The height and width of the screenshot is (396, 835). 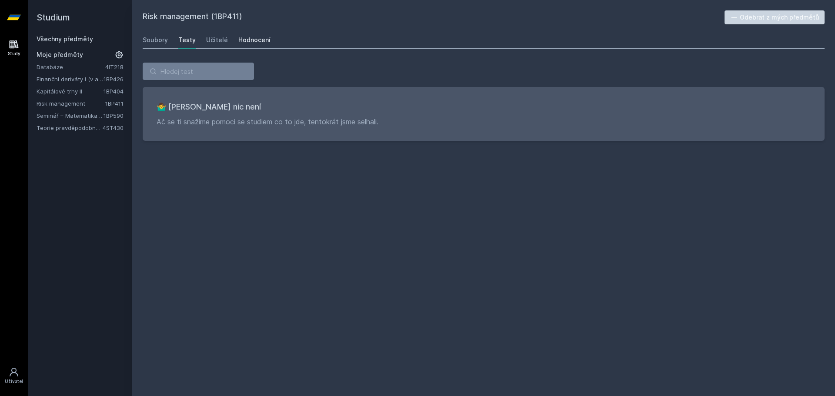 I want to click on a: Study, so click(x=14, y=48).